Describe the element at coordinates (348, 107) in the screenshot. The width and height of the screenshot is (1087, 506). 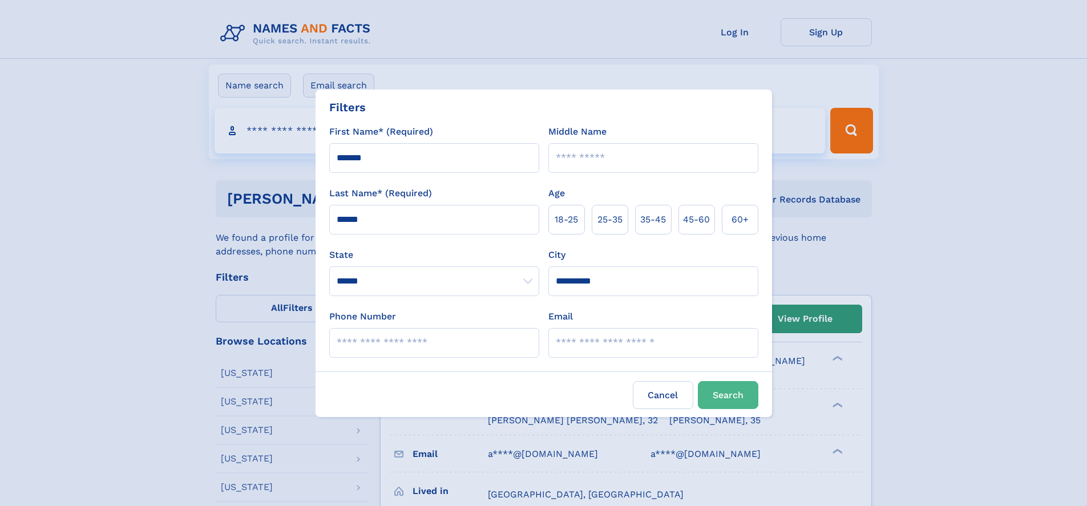
I see `div: Filters` at that location.